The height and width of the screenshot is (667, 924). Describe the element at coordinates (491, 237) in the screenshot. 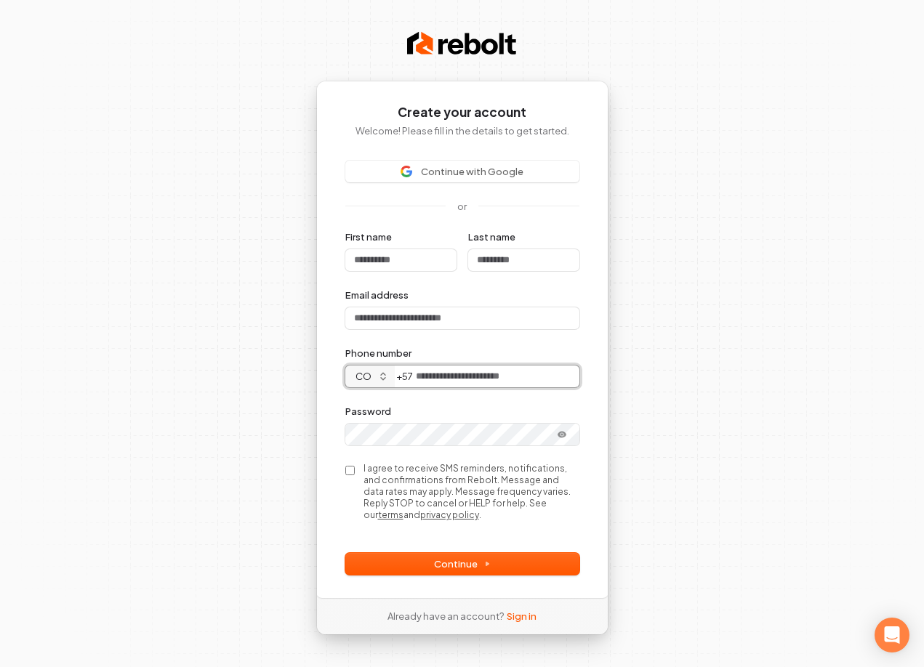

I see `label: Last name` at that location.